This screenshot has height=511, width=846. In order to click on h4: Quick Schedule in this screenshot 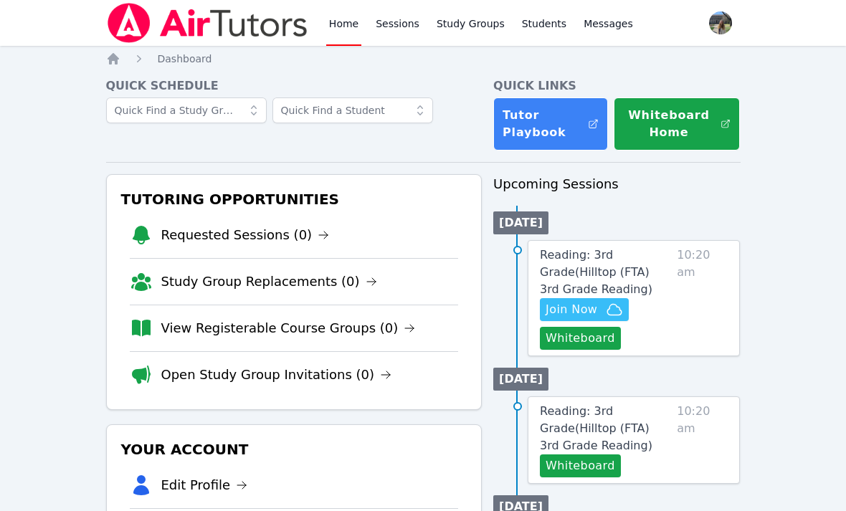, I will do `click(294, 86)`.